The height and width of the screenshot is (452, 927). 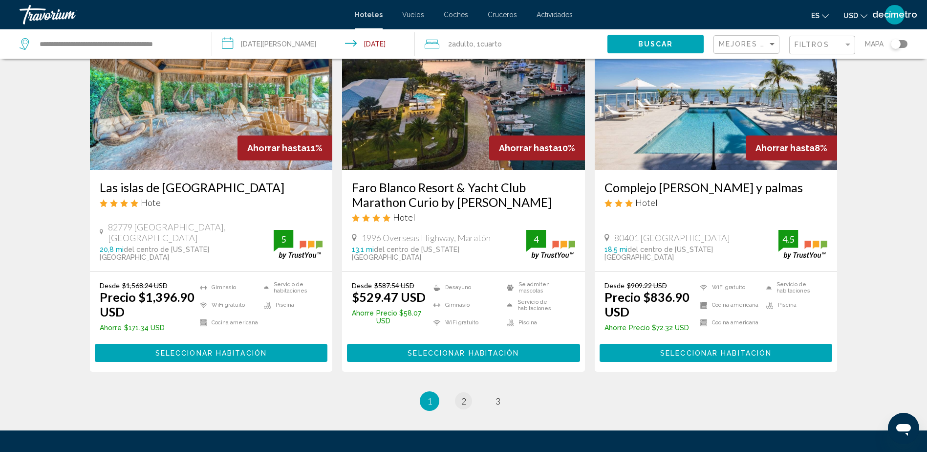 What do you see at coordinates (284, 239) in the screenshot?
I see `div: 5` at bounding box center [284, 239].